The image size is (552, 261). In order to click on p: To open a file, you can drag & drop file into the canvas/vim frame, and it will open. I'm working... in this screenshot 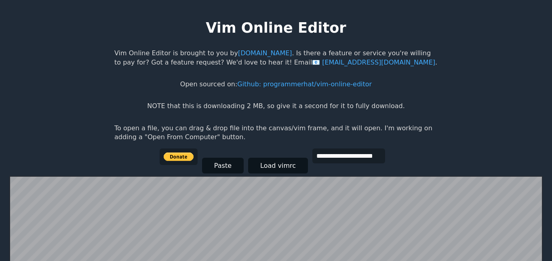, I will do `click(276, 133)`.